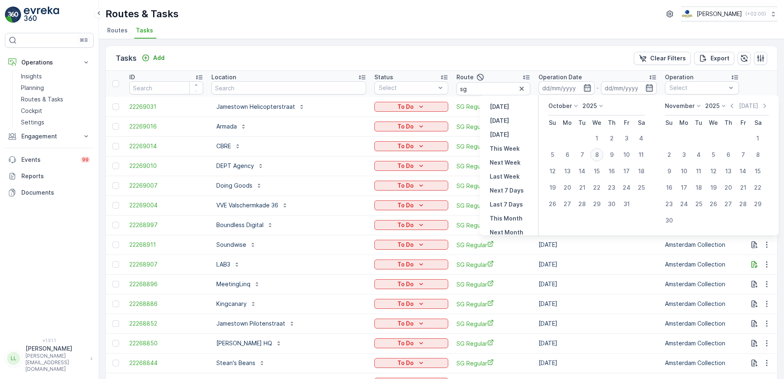 The image size is (784, 379). What do you see at coordinates (49, 62) in the screenshot?
I see `button: Operations` at bounding box center [49, 62].